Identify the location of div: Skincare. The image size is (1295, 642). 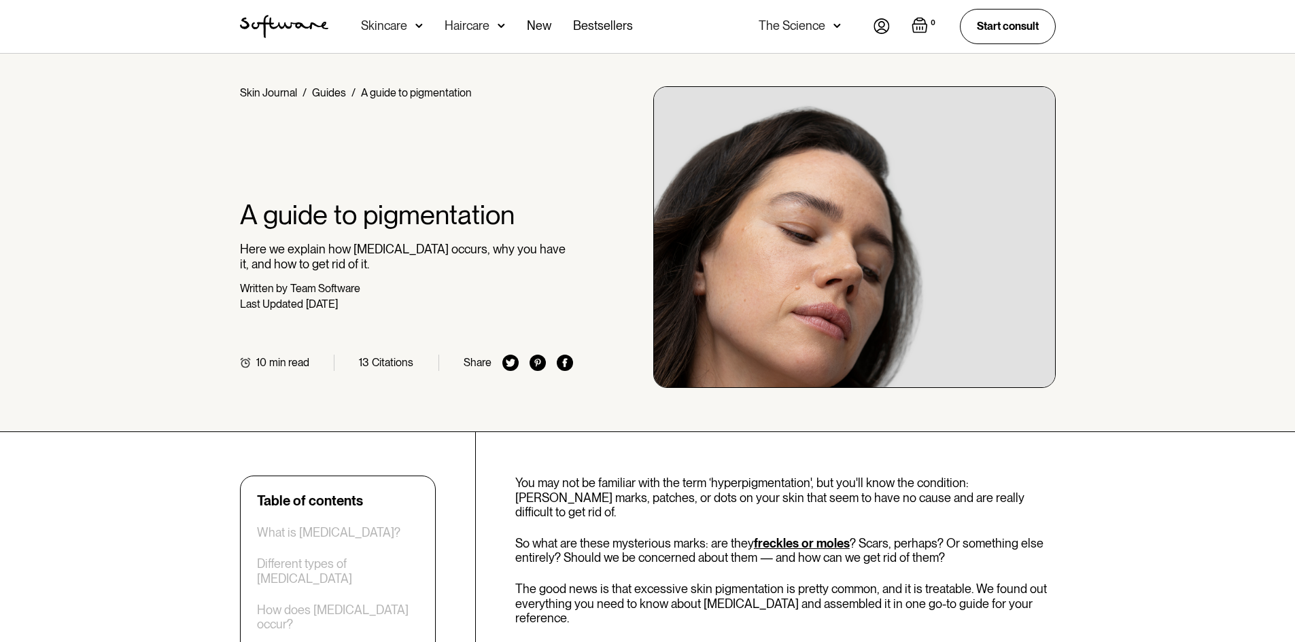
(384, 26).